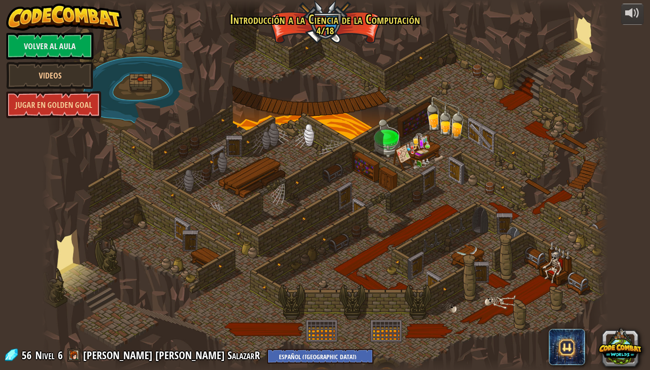 The height and width of the screenshot is (370, 650). Describe the element at coordinates (633, 14) in the screenshot. I see `button: Ajustar el volúmen` at that location.